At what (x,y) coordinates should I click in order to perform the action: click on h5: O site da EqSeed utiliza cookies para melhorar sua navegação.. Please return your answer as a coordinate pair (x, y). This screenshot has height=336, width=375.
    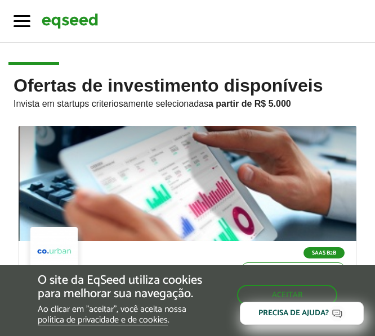
    Looking at the image, I should click on (128, 287).